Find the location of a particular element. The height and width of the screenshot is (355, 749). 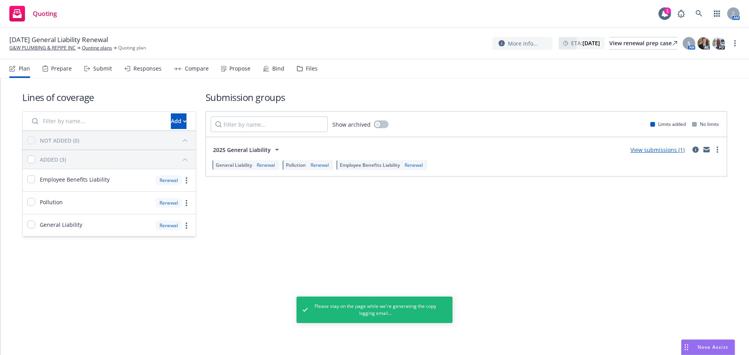

a: Quoting is located at coordinates (33, 14).